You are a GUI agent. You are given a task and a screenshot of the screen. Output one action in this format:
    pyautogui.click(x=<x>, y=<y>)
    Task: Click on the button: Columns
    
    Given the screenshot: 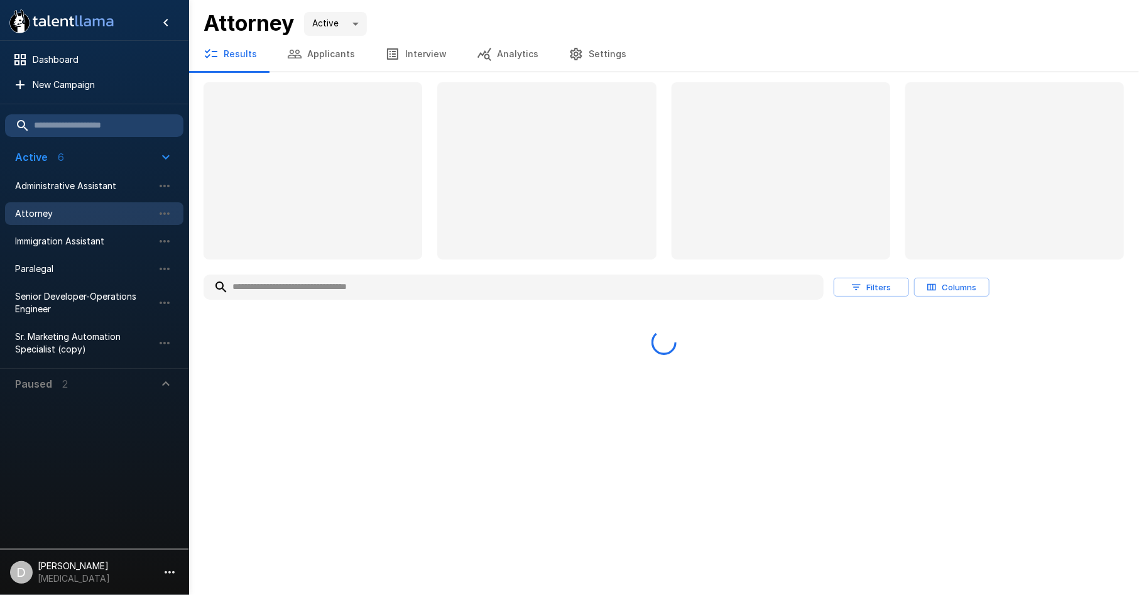 What is the action you would take?
    pyautogui.click(x=952, y=287)
    